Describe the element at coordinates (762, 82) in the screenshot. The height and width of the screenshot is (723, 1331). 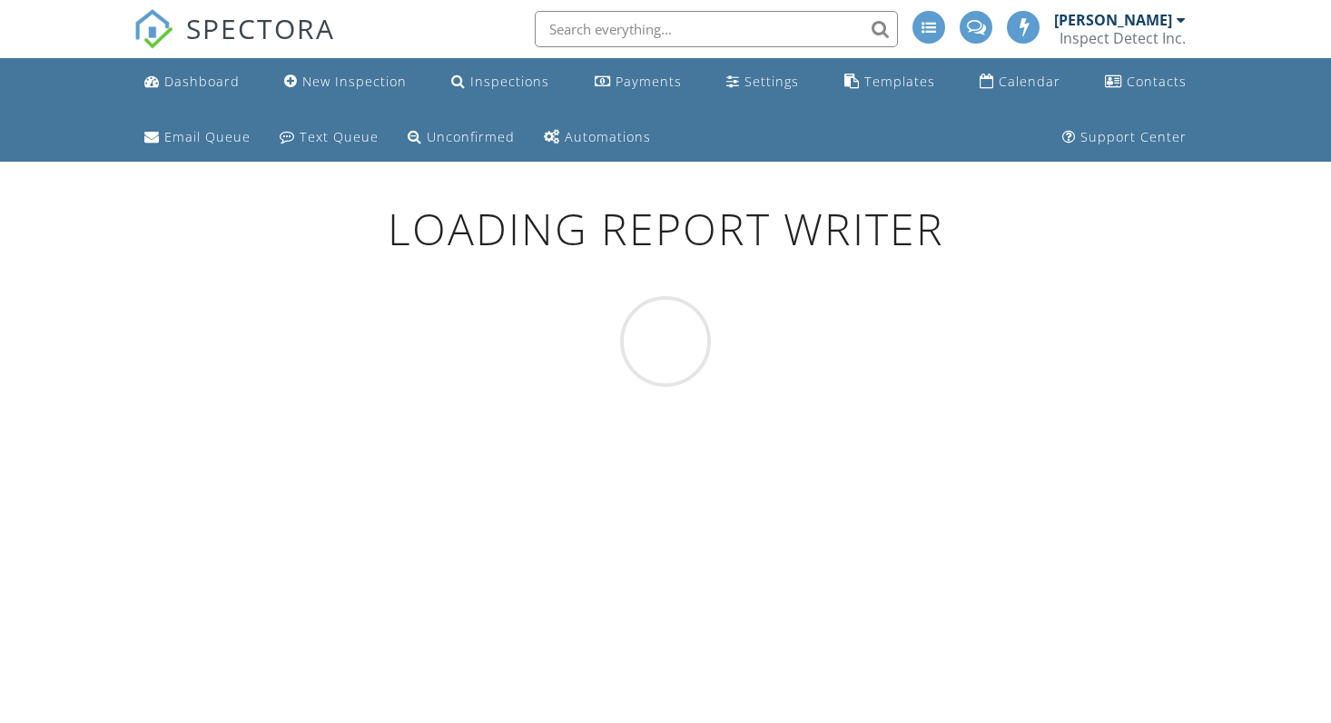
I see `a: Settings` at that location.